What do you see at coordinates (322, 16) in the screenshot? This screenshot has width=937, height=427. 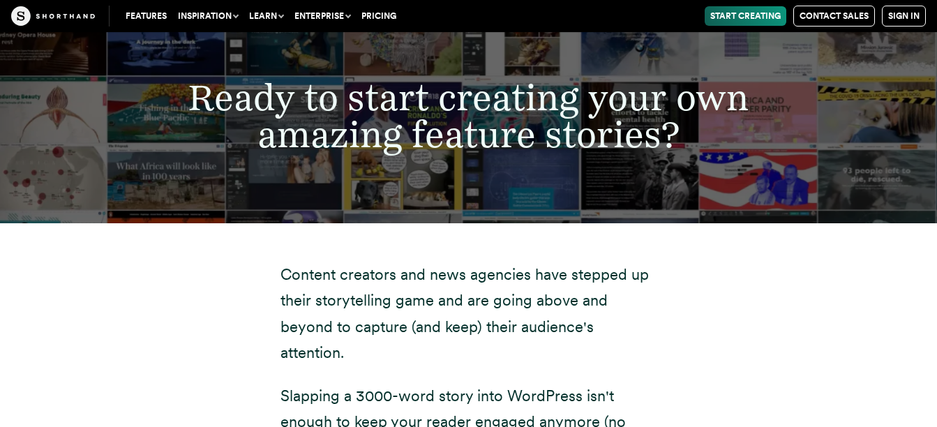 I see `button: Enterprise` at bounding box center [322, 16].